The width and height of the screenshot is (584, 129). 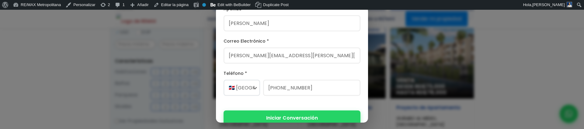 What do you see at coordinates (292, 73) in the screenshot?
I see `label: Teléfono *` at bounding box center [292, 73].